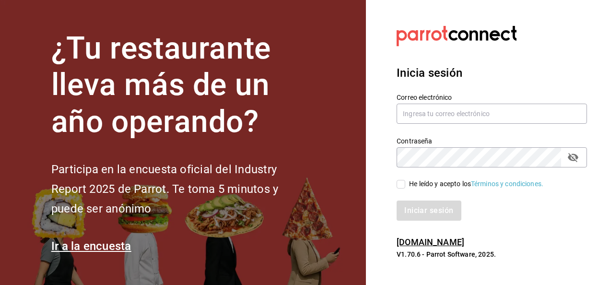 This screenshot has width=610, height=285. What do you see at coordinates (492, 141) in the screenshot?
I see `label: Contraseña` at bounding box center [492, 141].